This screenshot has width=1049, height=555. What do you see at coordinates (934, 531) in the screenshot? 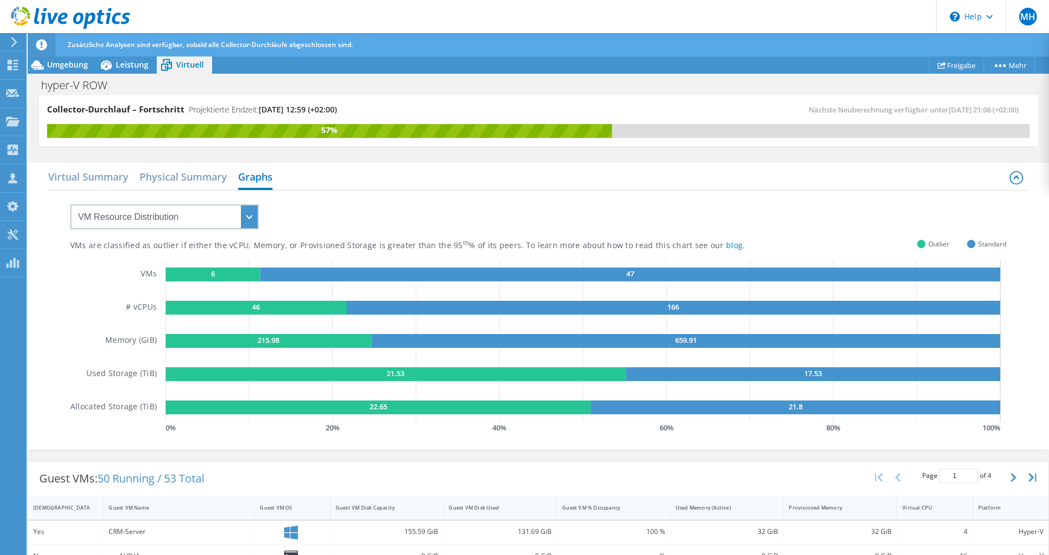
I see `div: 4` at bounding box center [934, 531].